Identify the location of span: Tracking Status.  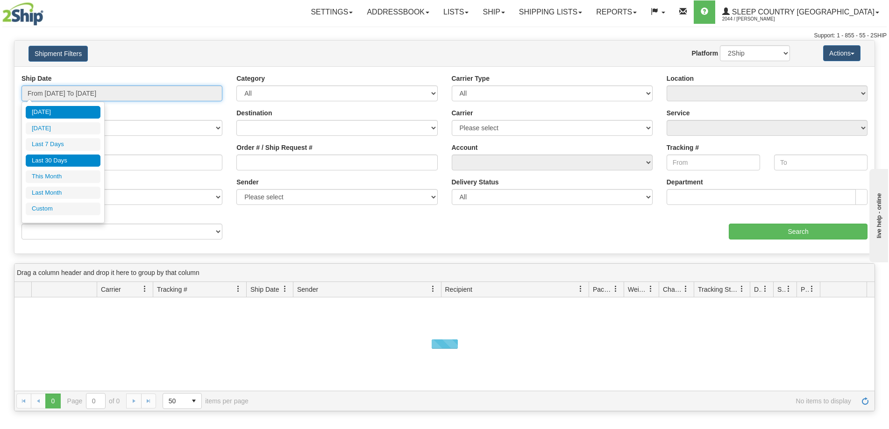
(718, 290).